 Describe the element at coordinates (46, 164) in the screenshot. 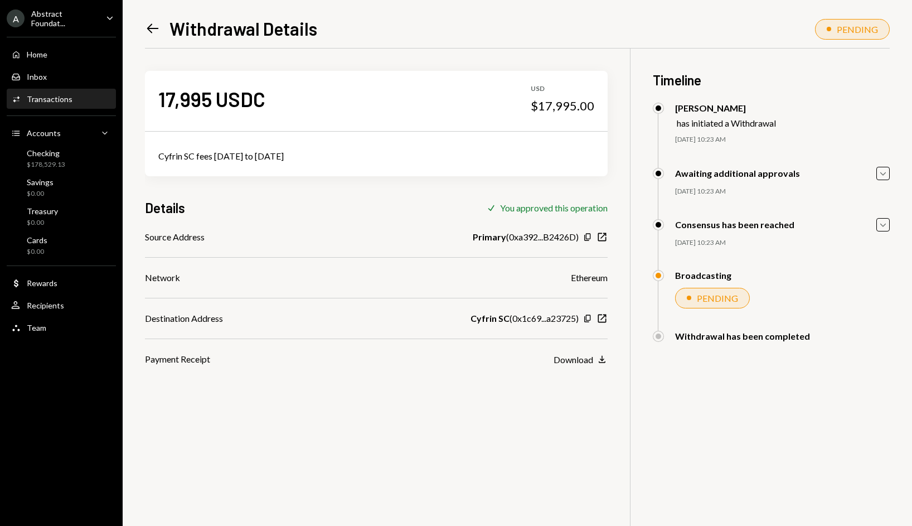

I see `div: $178,529.13` at that location.